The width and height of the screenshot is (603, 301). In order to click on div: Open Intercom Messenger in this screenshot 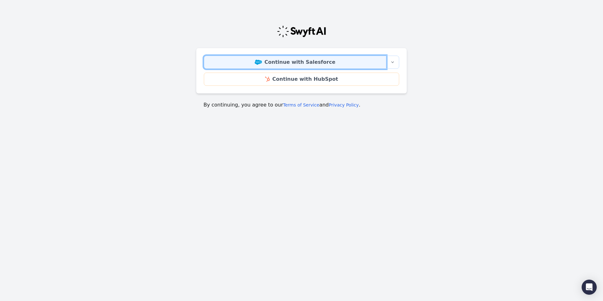, I will do `click(589, 287)`.